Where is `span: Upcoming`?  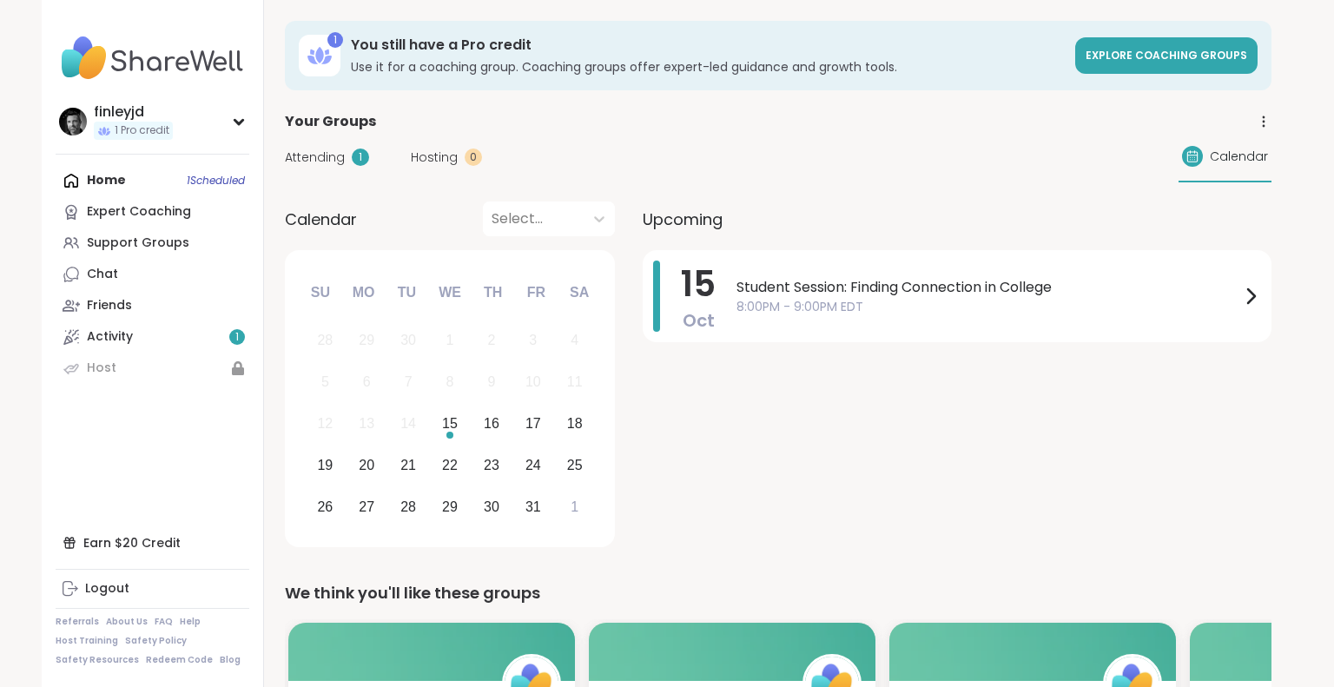
span: Upcoming is located at coordinates (682, 219).